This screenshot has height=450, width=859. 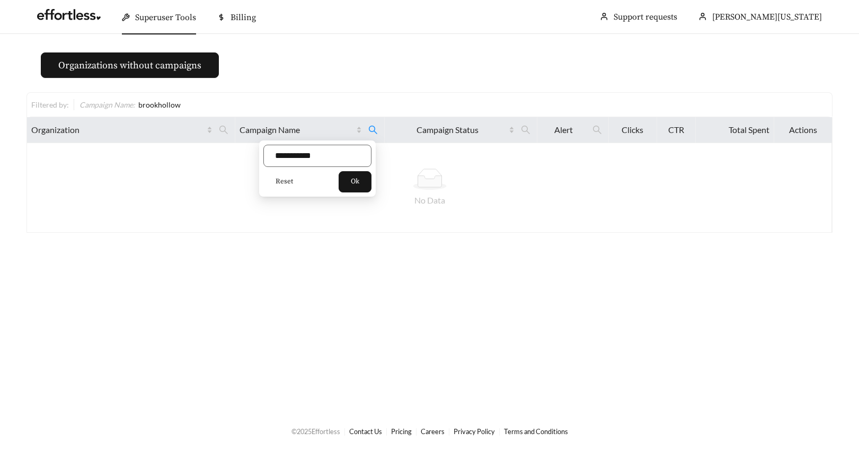 I want to click on span: Campaign Status, so click(x=447, y=130).